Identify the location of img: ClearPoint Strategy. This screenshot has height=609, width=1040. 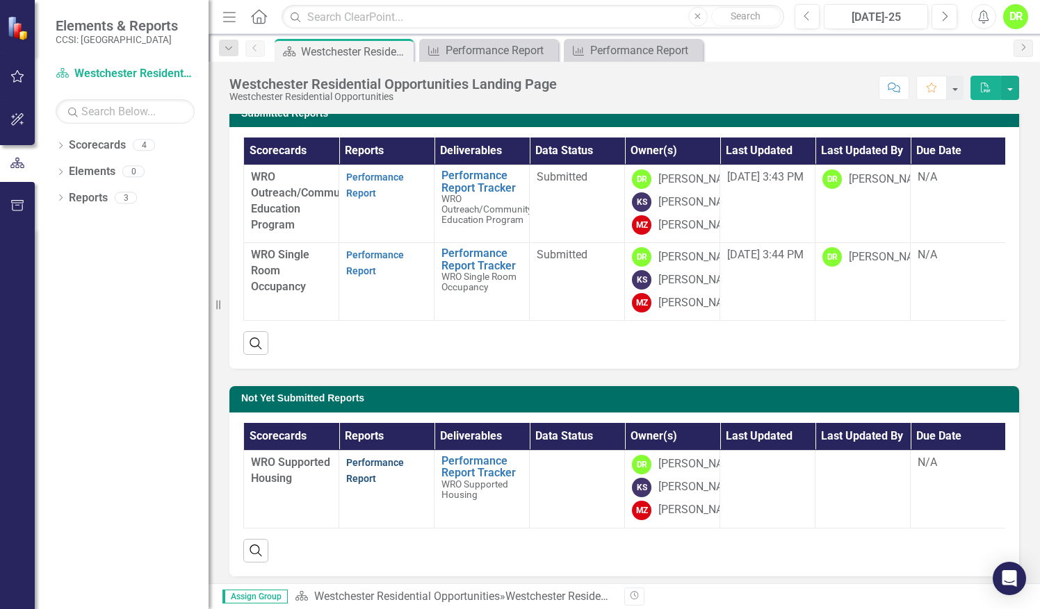
(19, 27).